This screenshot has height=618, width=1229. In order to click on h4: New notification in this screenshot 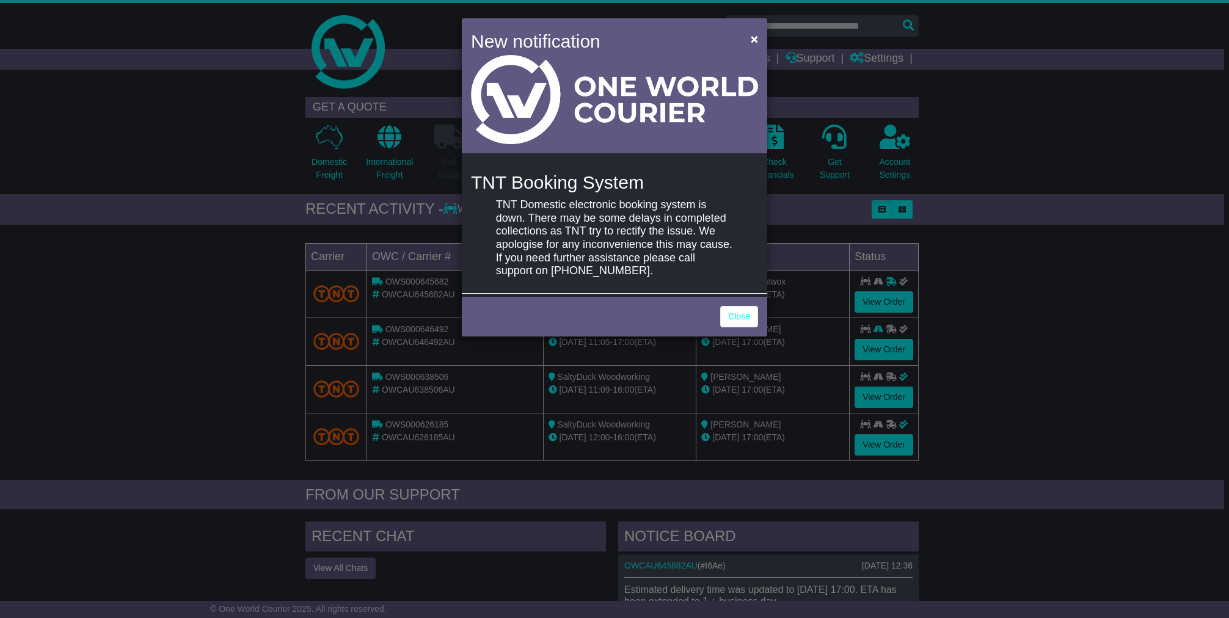, I will do `click(601, 41)`.